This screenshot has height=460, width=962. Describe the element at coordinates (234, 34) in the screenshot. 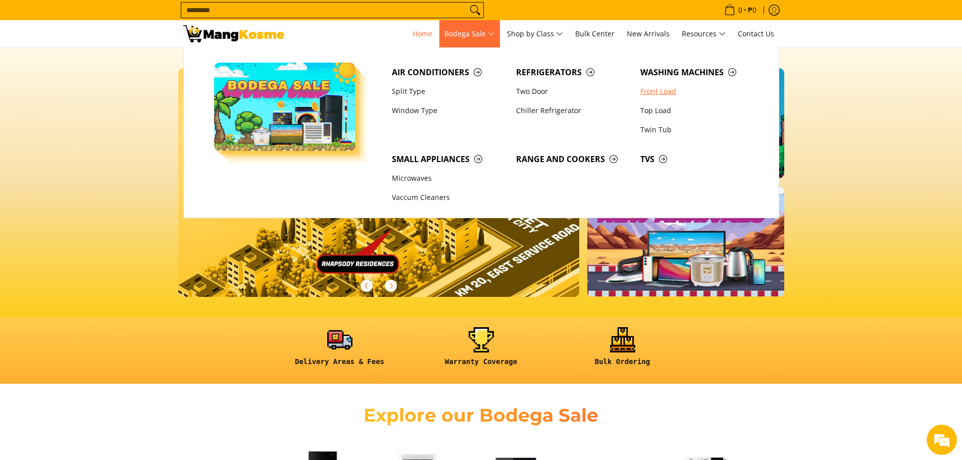

I see `img: Mang Kosme: Your Home Appliances Warehouse Sale Partner!` at that location.